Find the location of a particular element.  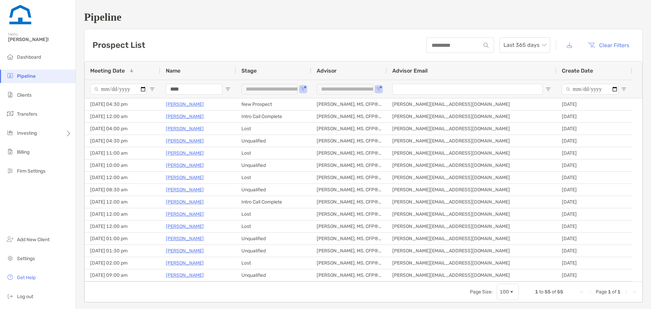

span: to is located at coordinates (541, 292).